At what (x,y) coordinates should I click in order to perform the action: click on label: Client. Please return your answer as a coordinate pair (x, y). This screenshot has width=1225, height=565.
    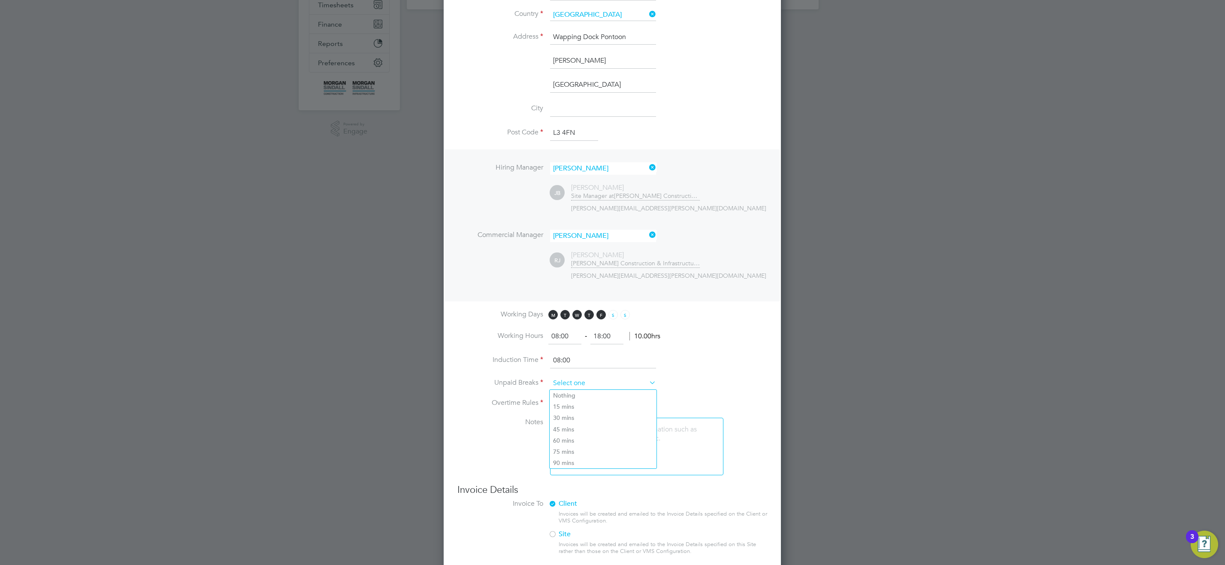
    Looking at the image, I should click on (654, 503).